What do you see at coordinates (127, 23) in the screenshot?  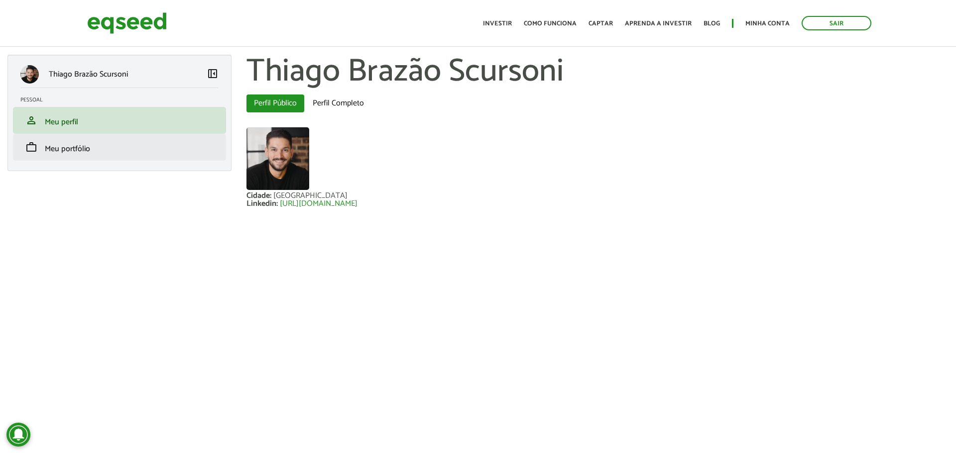 I see `img: EqSeed` at bounding box center [127, 23].